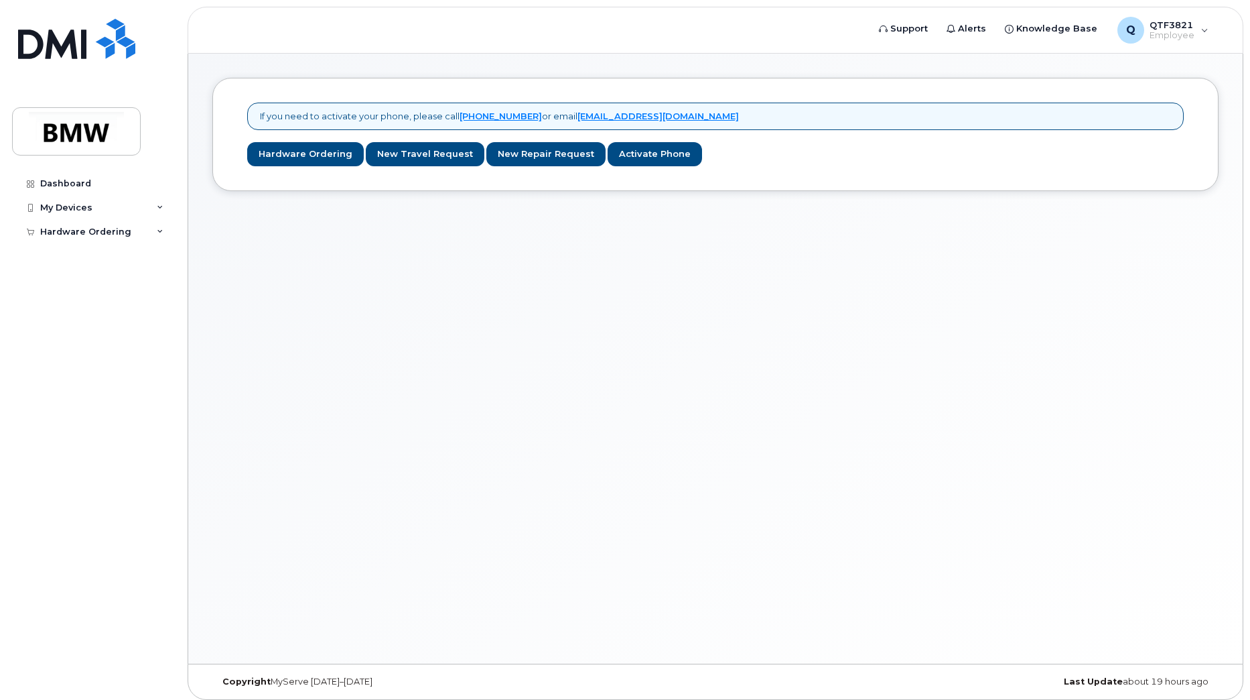 The image size is (1250, 700). Describe the element at coordinates (425, 154) in the screenshot. I see `a: New Travel Request` at that location.